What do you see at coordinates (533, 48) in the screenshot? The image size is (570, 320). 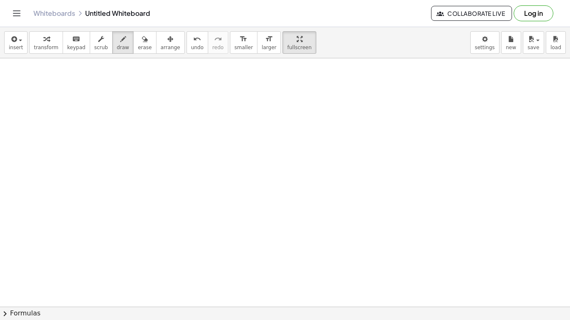 I see `span: save` at bounding box center [533, 48].